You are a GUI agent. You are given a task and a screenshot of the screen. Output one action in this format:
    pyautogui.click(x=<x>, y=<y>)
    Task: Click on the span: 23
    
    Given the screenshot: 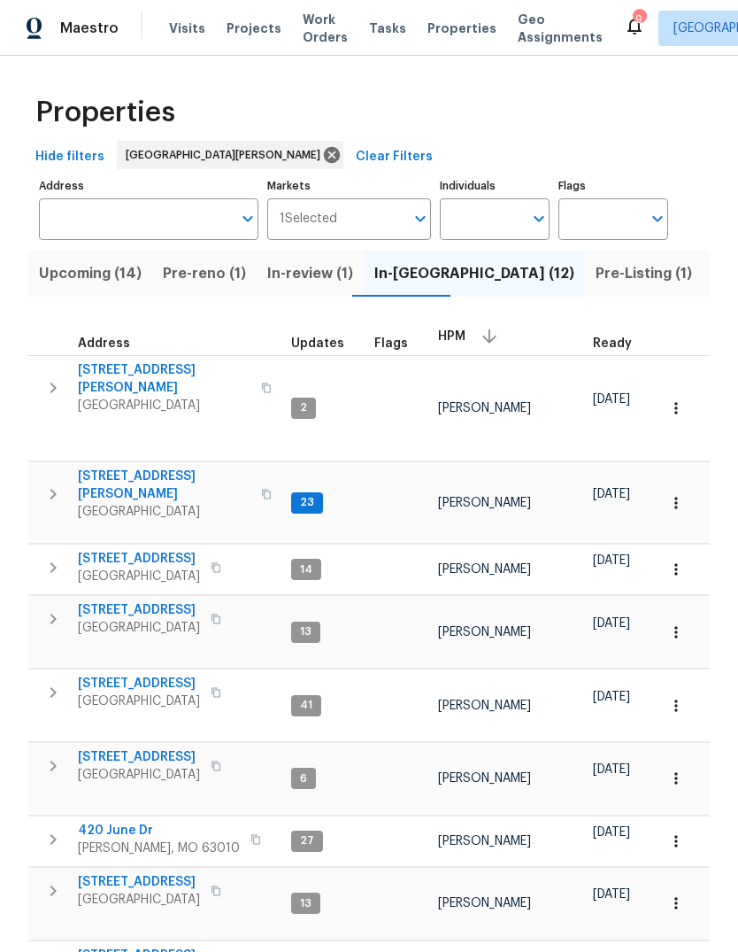 What is the action you would take?
    pyautogui.click(x=307, y=502)
    